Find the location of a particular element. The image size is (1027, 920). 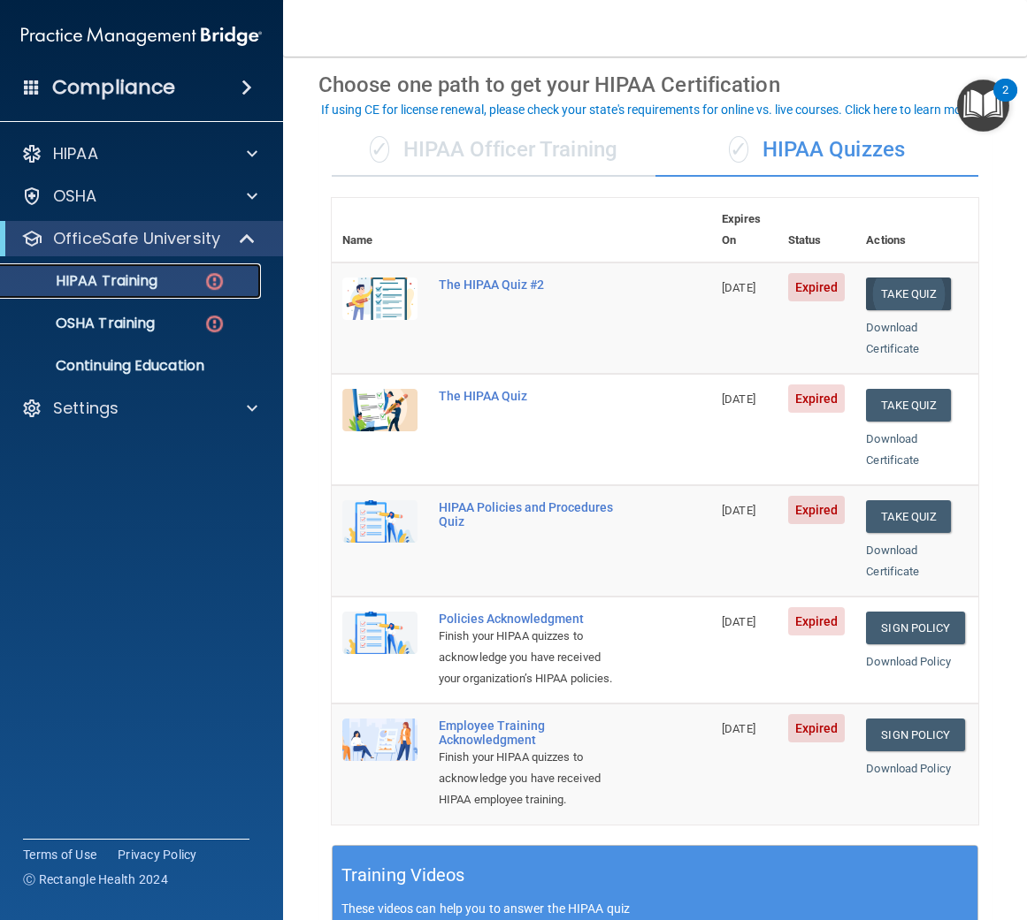

th: Actions is located at coordinates (916, 230).